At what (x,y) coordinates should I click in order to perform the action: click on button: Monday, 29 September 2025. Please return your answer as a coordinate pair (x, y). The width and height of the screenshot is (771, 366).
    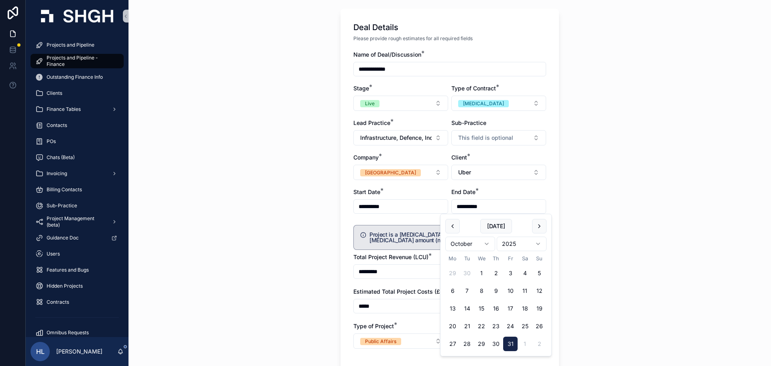
    Looking at the image, I should click on (452, 273).